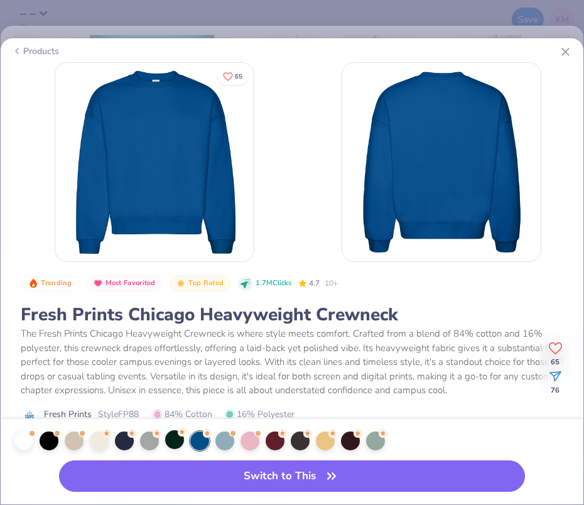 The width and height of the screenshot is (584, 505). I want to click on span: Style FP88, so click(118, 414).